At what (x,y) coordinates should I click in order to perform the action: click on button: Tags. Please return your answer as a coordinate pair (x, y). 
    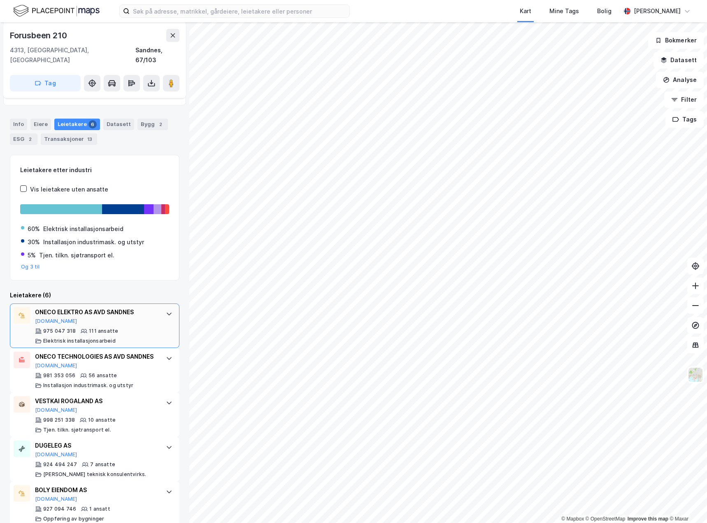
    Looking at the image, I should click on (685, 119).